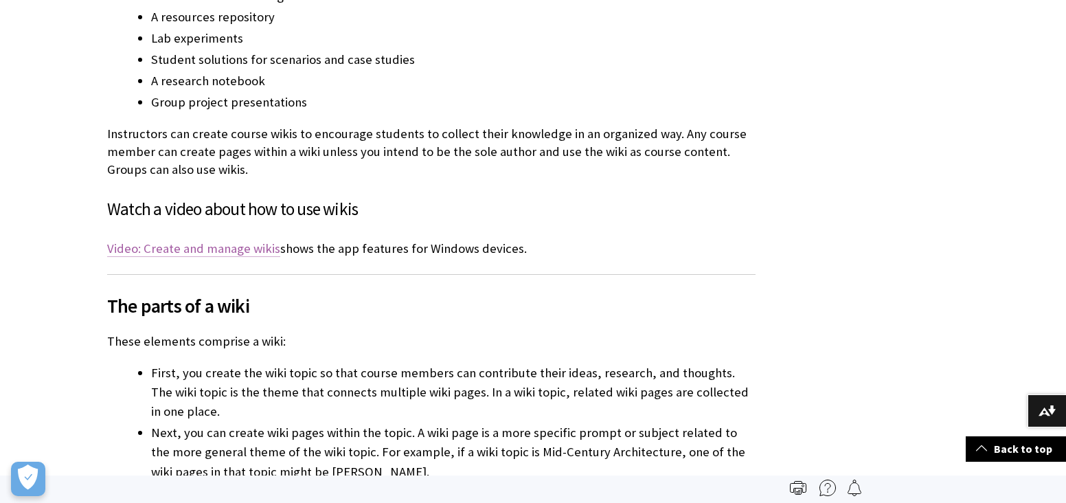 The width and height of the screenshot is (1066, 503). What do you see at coordinates (828, 488) in the screenshot?
I see `img: More help` at bounding box center [828, 488].